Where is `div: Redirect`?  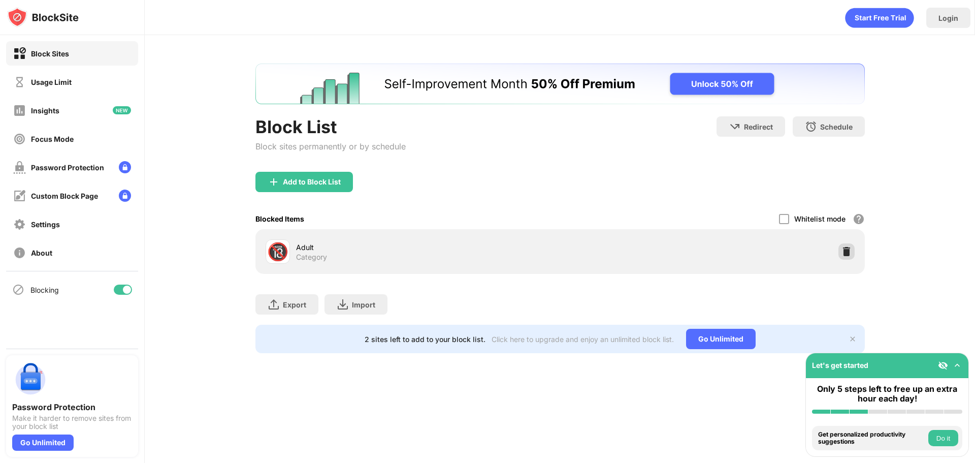
div: Redirect is located at coordinates (758, 126).